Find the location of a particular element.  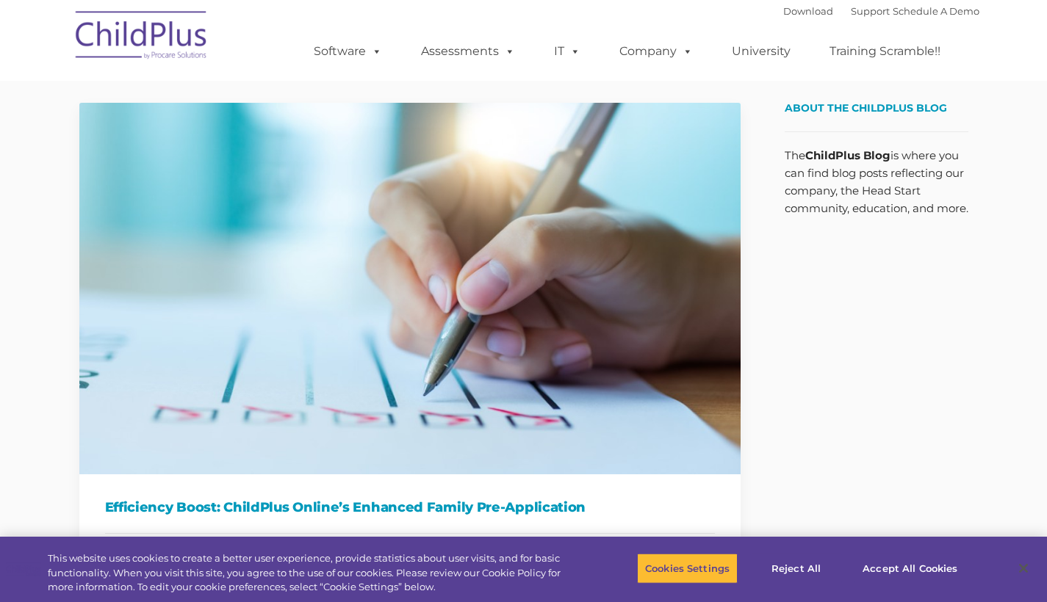

a: Download is located at coordinates (808, 11).